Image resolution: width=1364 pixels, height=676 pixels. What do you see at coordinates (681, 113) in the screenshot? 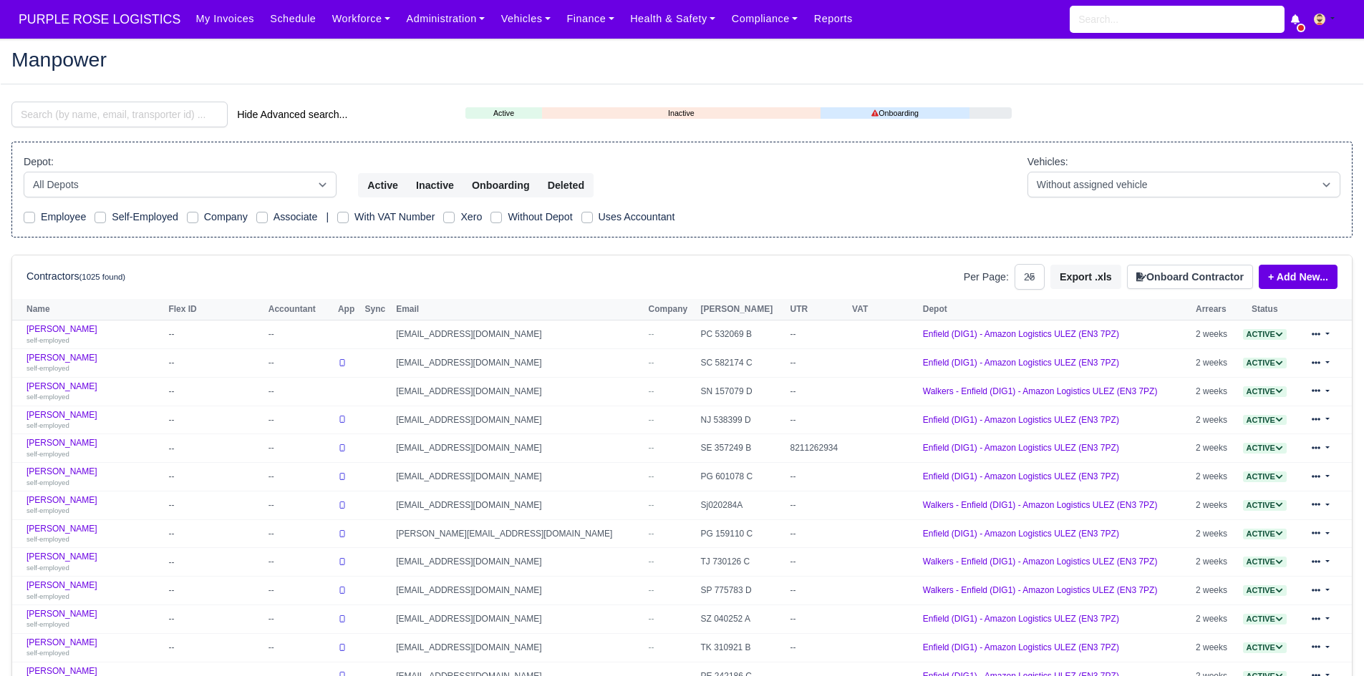
I see `a: Inactive` at bounding box center [681, 113].